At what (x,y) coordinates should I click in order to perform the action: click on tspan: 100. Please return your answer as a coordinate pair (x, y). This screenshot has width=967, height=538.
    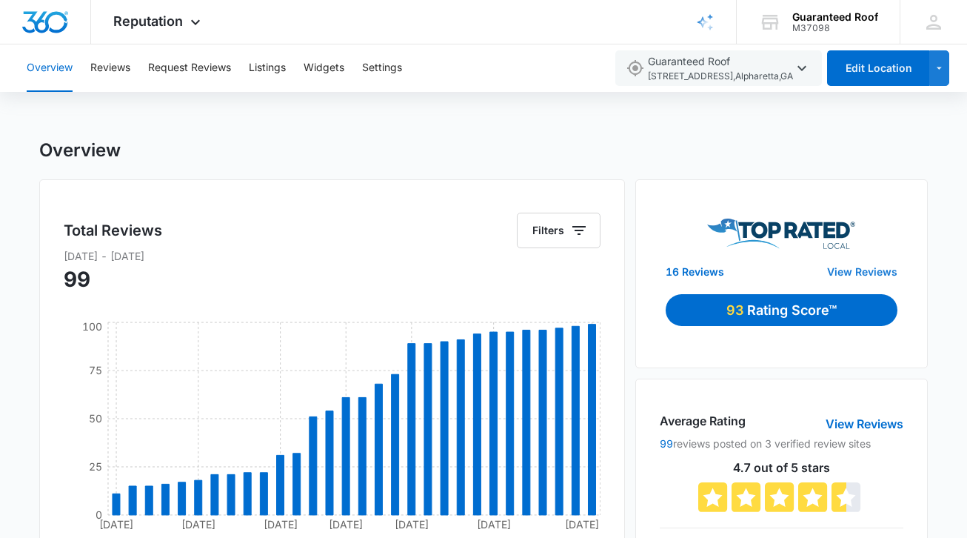
    Looking at the image, I should click on (92, 326).